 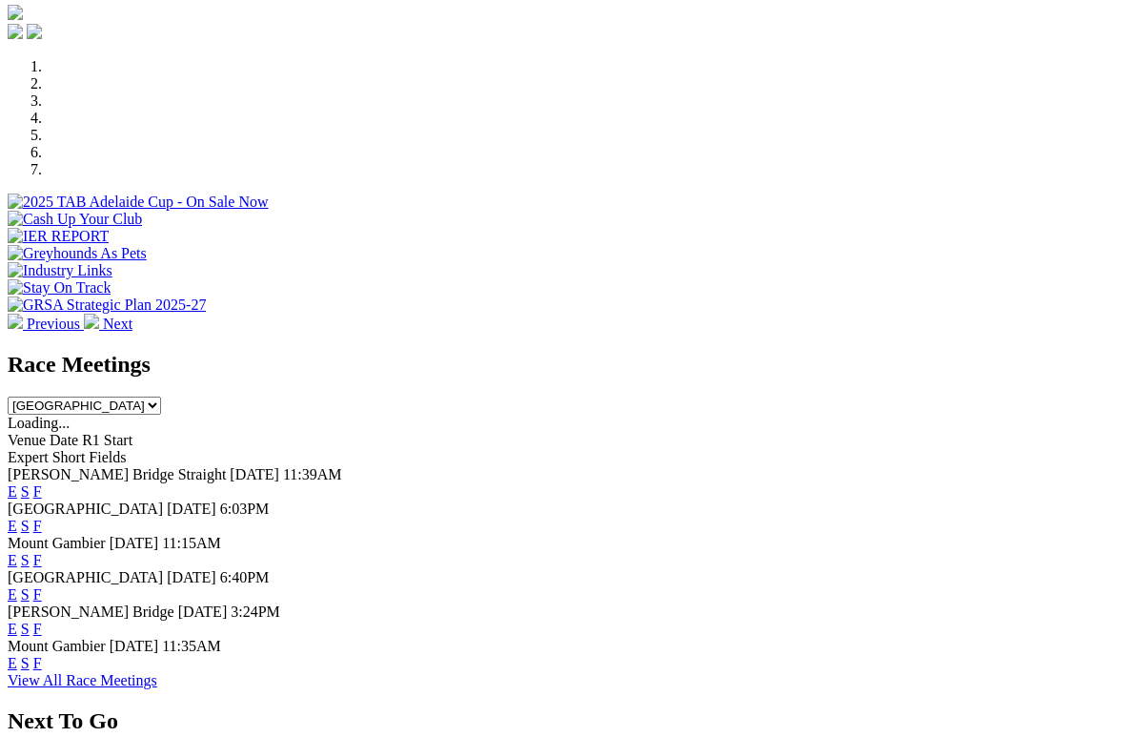 I want to click on span: 11:15AM, so click(x=192, y=542).